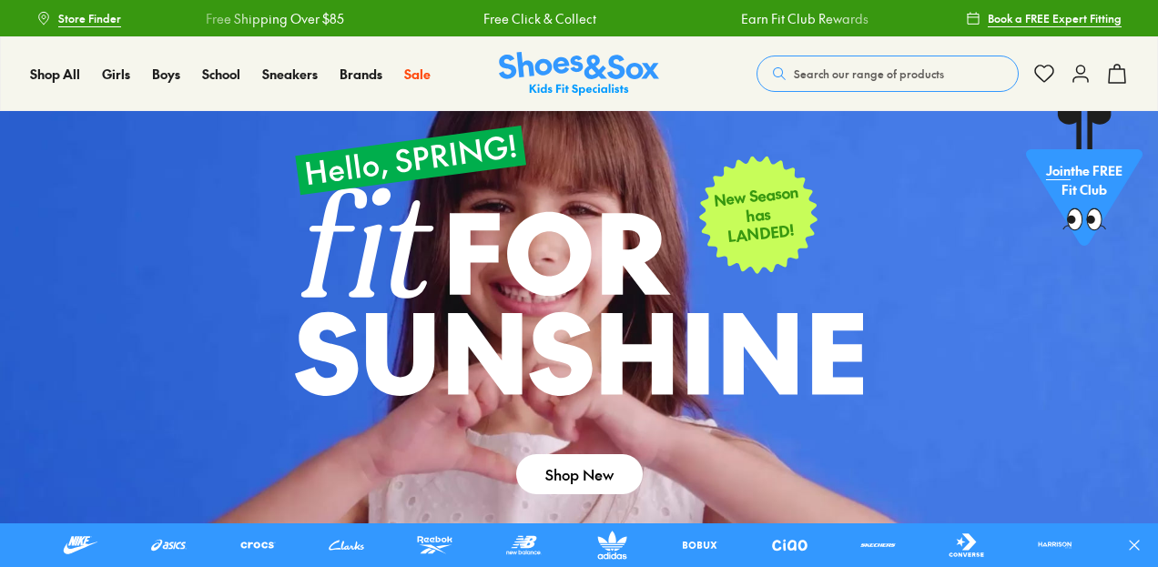 This screenshot has width=1158, height=567. I want to click on a: Shoes & Sox, so click(579, 74).